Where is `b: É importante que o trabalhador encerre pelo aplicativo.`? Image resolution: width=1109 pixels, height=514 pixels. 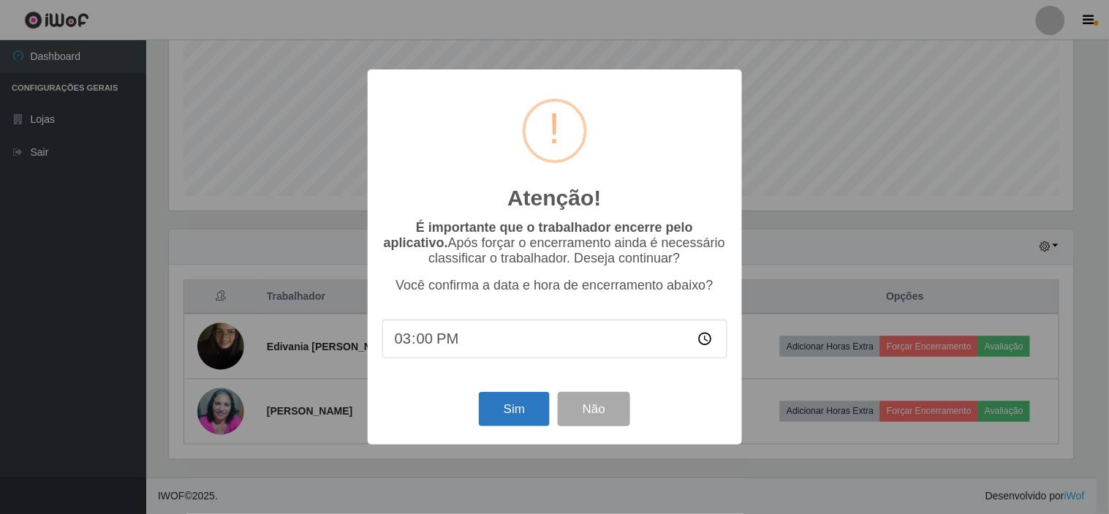
b: É importante que o trabalhador encerre pelo aplicativo. is located at coordinates (538, 235).